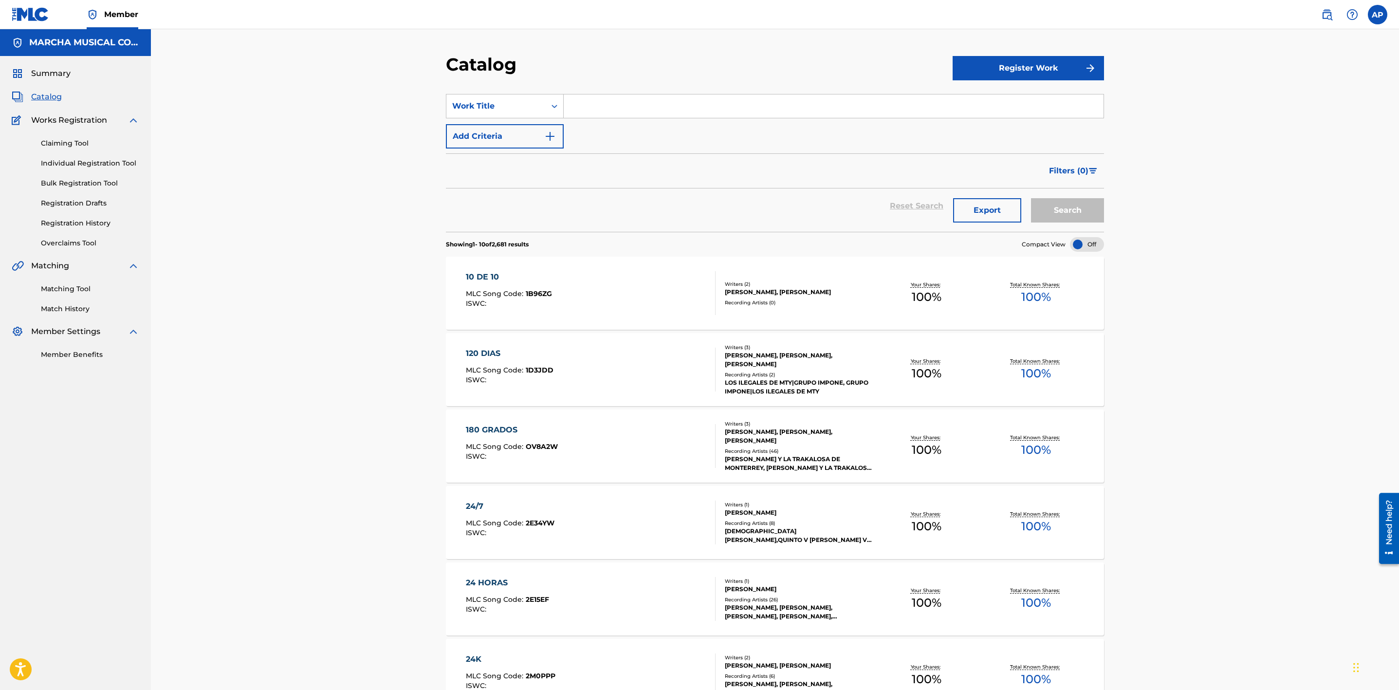 The image size is (1399, 690). I want to click on a: Matching Tool, so click(90, 289).